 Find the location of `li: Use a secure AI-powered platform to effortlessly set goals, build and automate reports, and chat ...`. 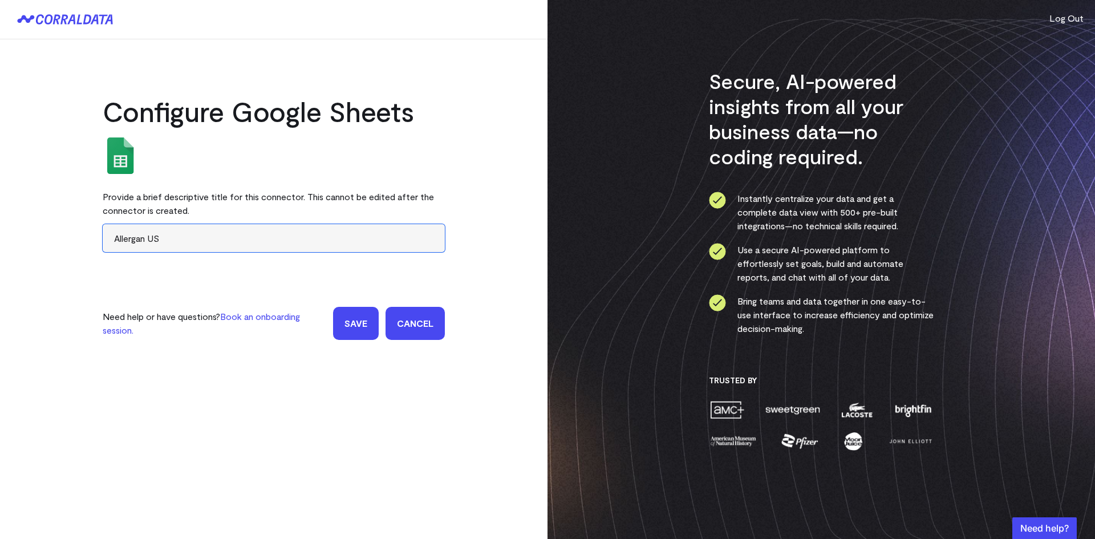

li: Use a secure AI-powered platform to effortlessly set goals, build and automate reports, and chat ... is located at coordinates (821, 263).